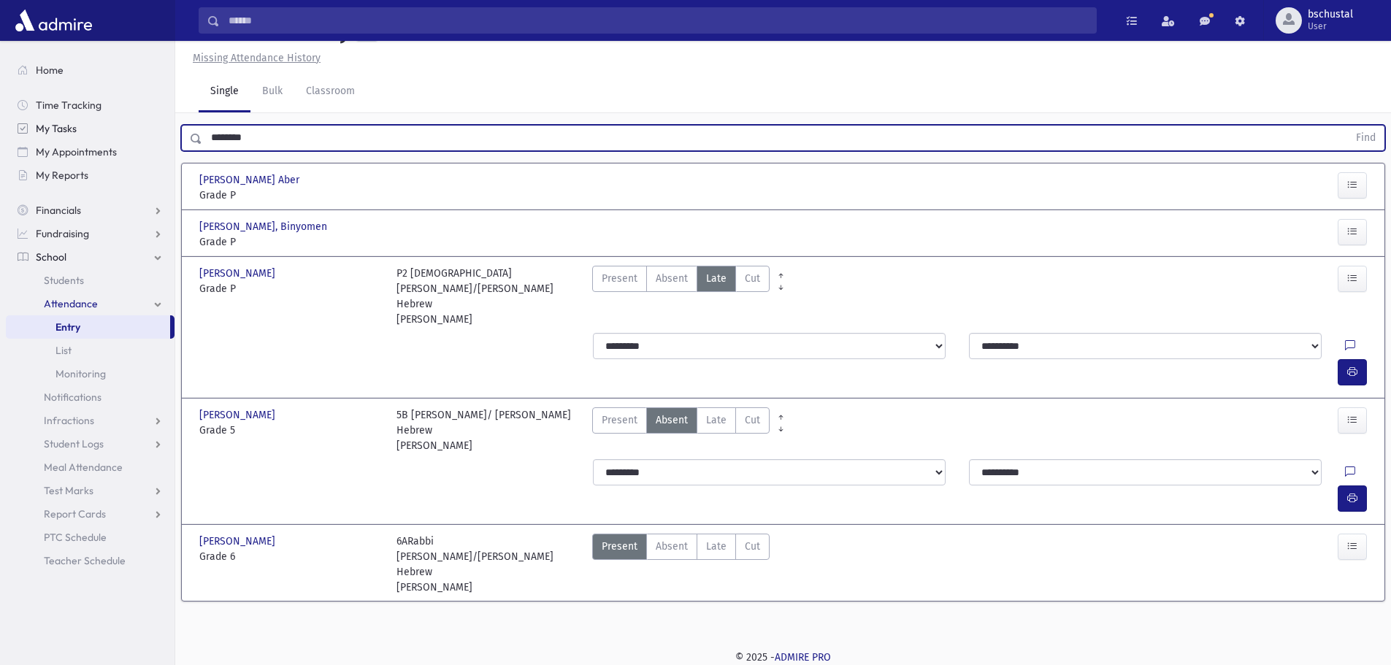  What do you see at coordinates (64, 351) in the screenshot?
I see `span: List` at bounding box center [64, 351].